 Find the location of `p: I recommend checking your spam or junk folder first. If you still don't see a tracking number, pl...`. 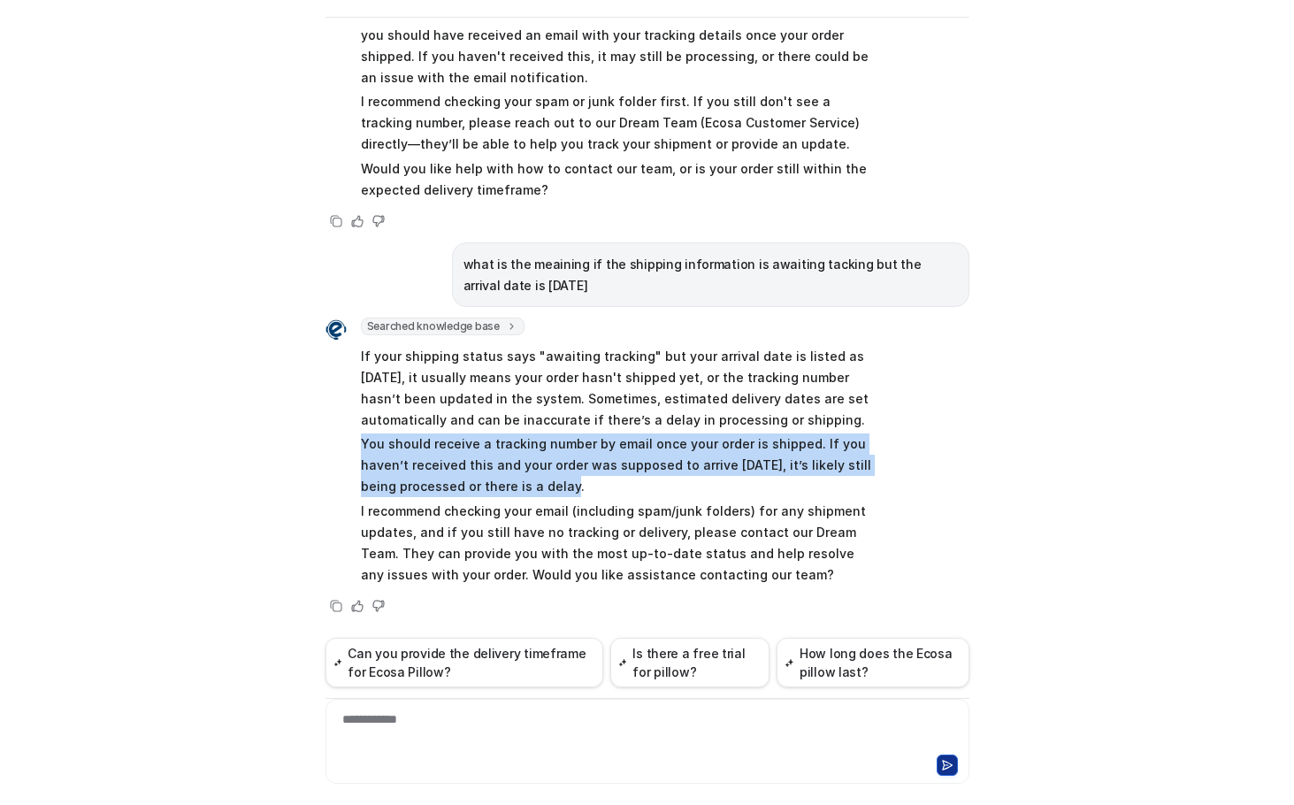

p: I recommend checking your spam or junk folder first. If you still don't see a tracking number, pl... is located at coordinates (619, 123).